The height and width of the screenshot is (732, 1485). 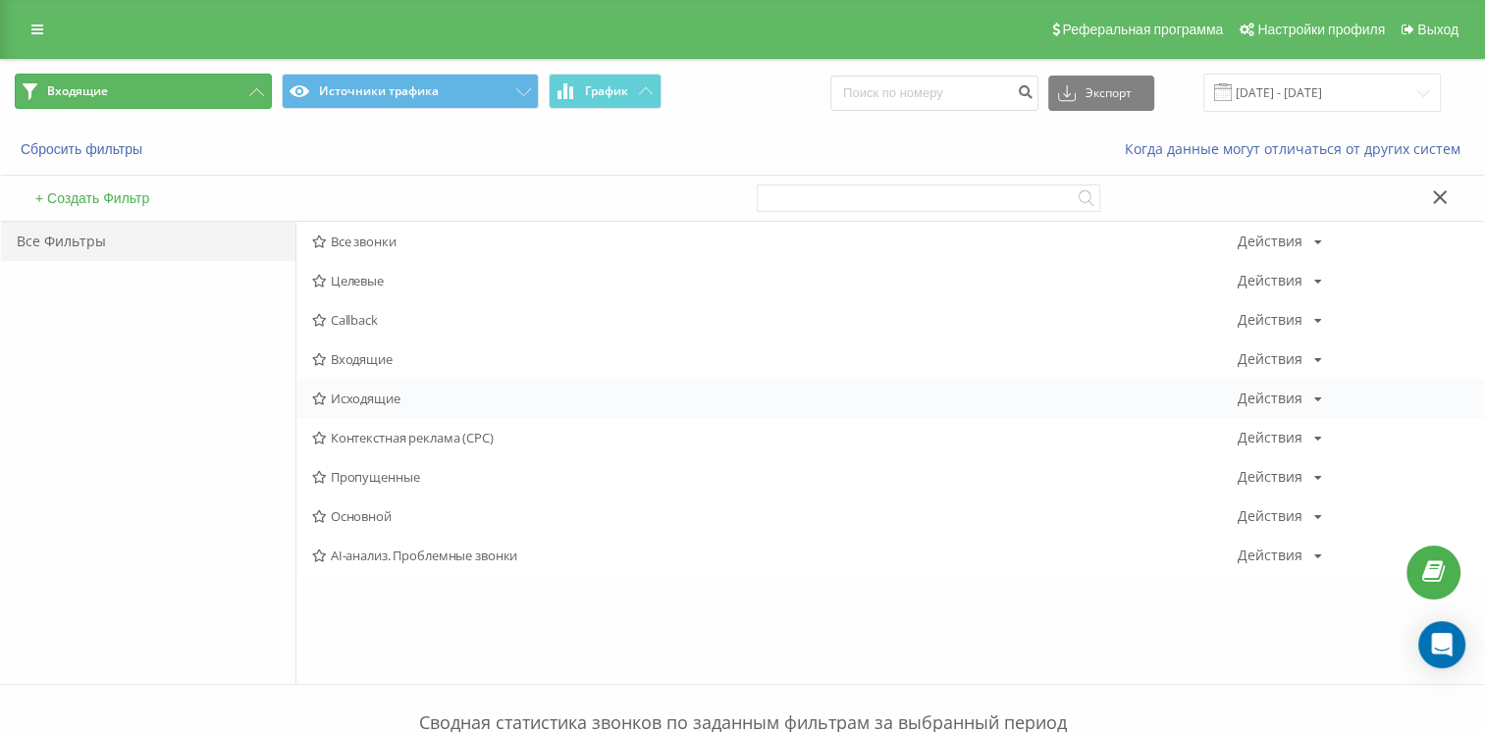 I want to click on span: Основной, so click(x=774, y=516).